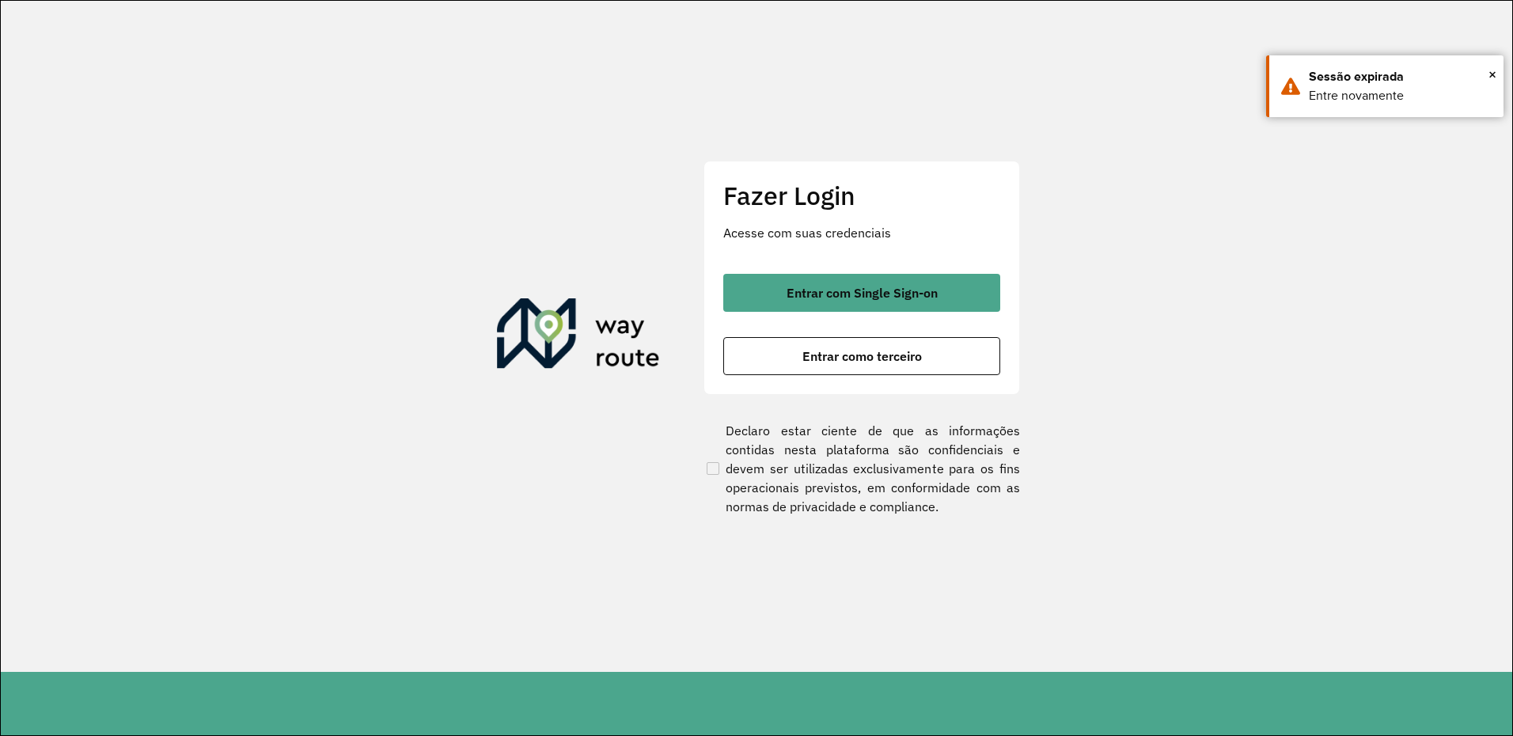  Describe the element at coordinates (862, 195) in the screenshot. I see `h2: Fazer Login` at that location.